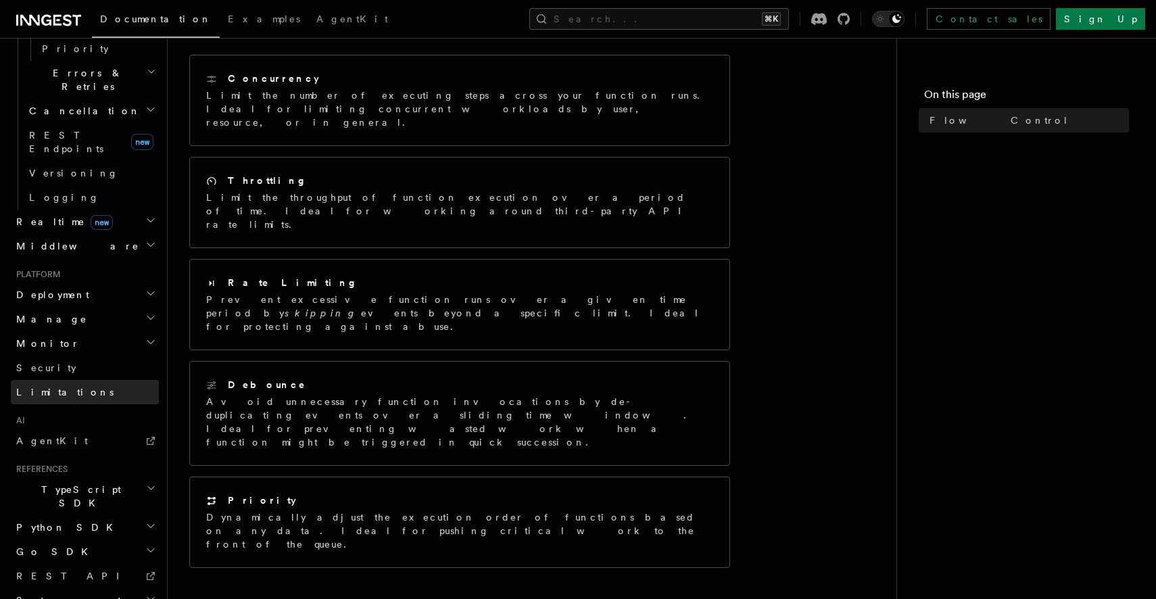 This screenshot has width=1156, height=599. What do you see at coordinates (460, 422) in the screenshot?
I see `p: Avoid unnecessary function invocations by de-duplicating events over a sliding time window. Ideal...` at bounding box center [460, 422].